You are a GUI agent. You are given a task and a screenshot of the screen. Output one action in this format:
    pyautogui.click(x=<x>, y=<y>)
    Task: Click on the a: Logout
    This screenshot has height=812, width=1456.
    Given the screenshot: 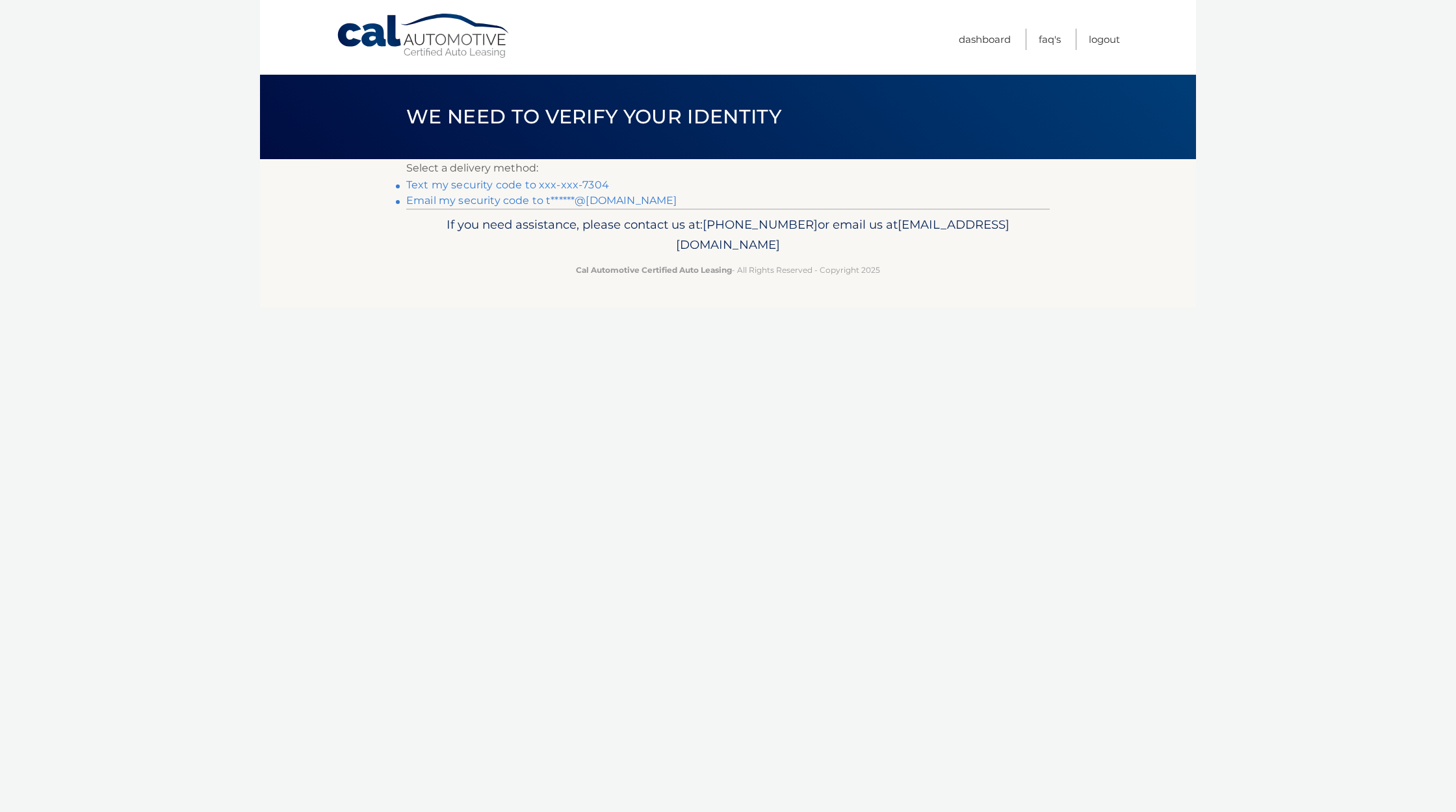 What is the action you would take?
    pyautogui.click(x=1104, y=39)
    